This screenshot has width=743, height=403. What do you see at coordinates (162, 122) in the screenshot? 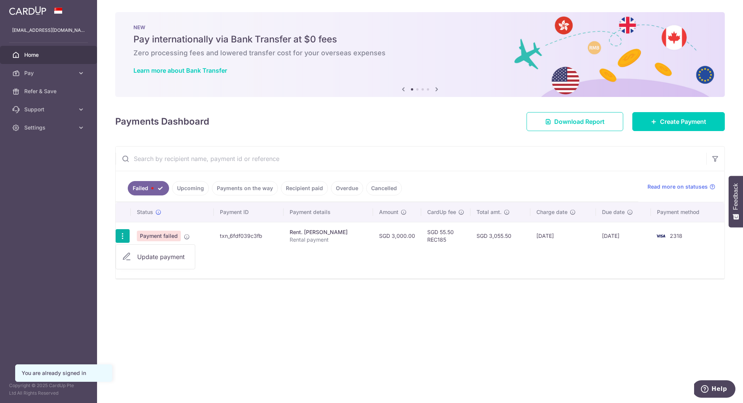
I see `h4: Payments Dashboard` at bounding box center [162, 122].